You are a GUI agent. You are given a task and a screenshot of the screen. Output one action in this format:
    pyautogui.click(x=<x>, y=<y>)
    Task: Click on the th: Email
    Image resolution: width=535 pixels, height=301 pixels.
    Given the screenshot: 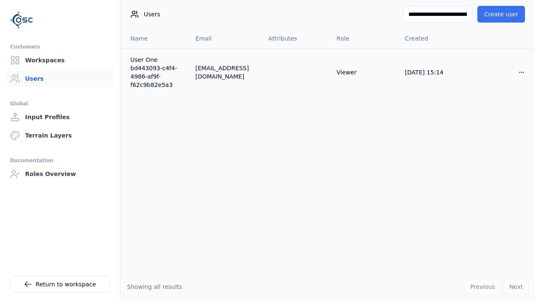 What is the action you would take?
    pyautogui.click(x=225, y=38)
    